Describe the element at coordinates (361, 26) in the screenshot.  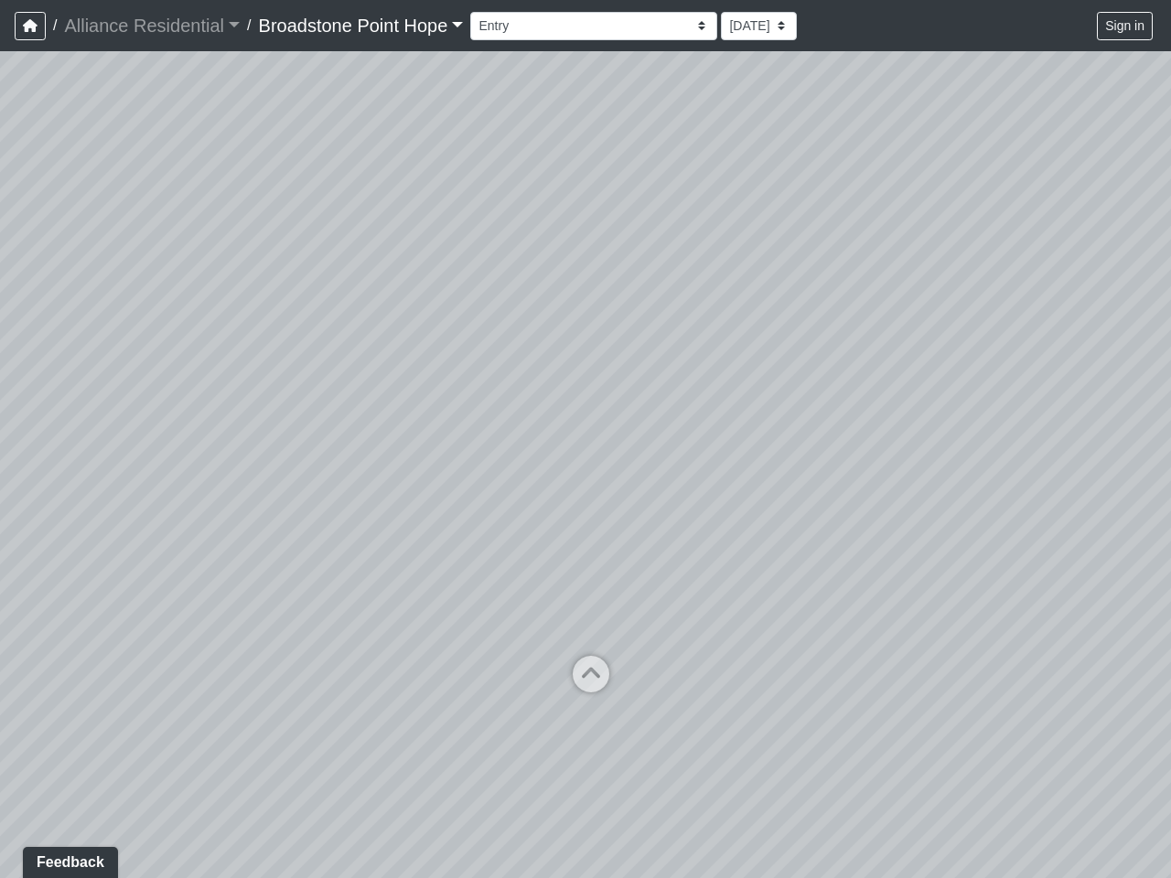
I see `a: Broadstone Point Hope` at that location.